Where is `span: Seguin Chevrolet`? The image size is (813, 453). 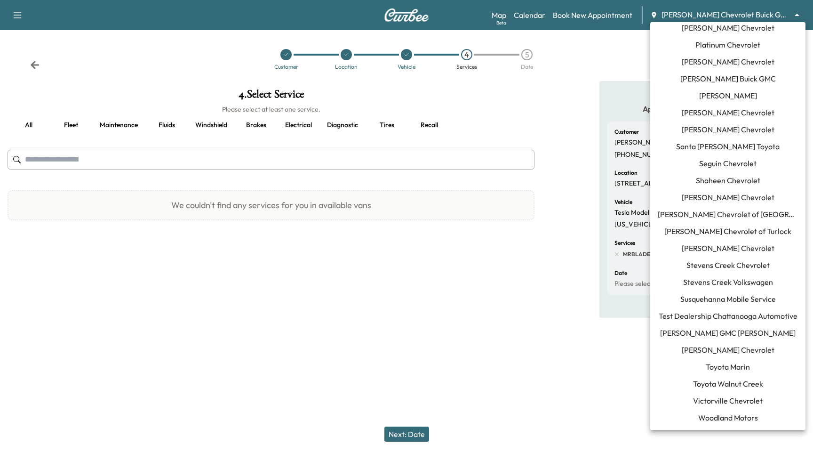 span: Seguin Chevrolet is located at coordinates (728, 163).